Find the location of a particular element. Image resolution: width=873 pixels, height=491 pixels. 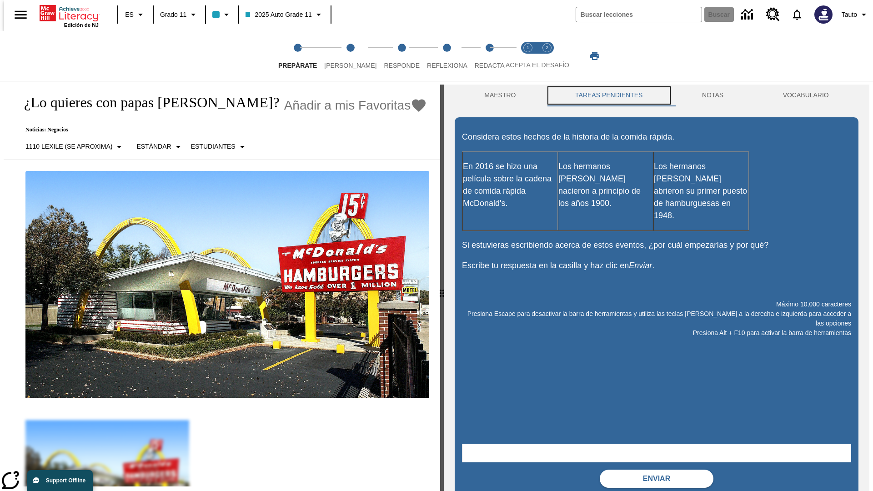

button: Seleccione Lexile, 1110 Lexile (Se aproxima) is located at coordinates (75, 147).